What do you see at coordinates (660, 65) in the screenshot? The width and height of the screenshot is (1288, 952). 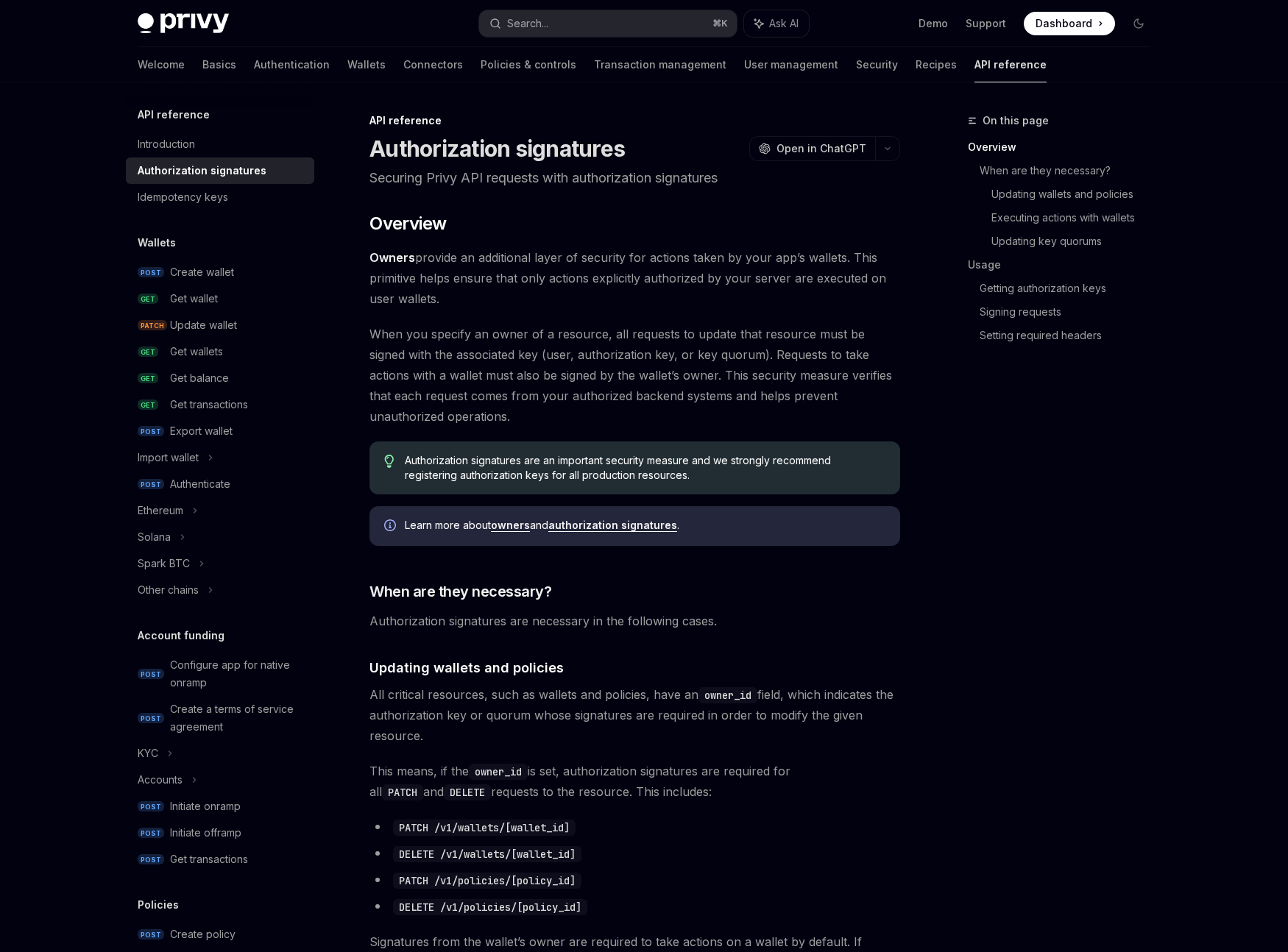 I see `a: Transaction management` at bounding box center [660, 65].